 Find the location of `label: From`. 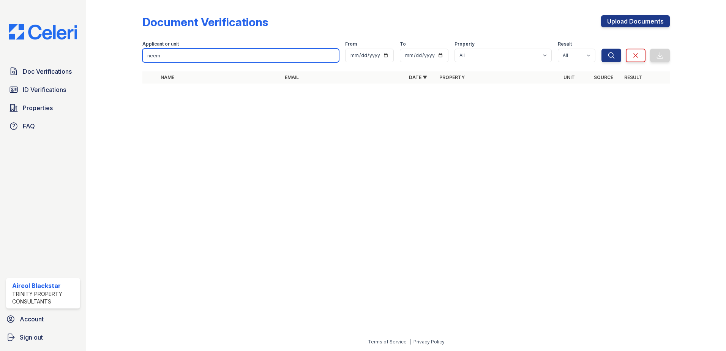

label: From is located at coordinates (351, 44).